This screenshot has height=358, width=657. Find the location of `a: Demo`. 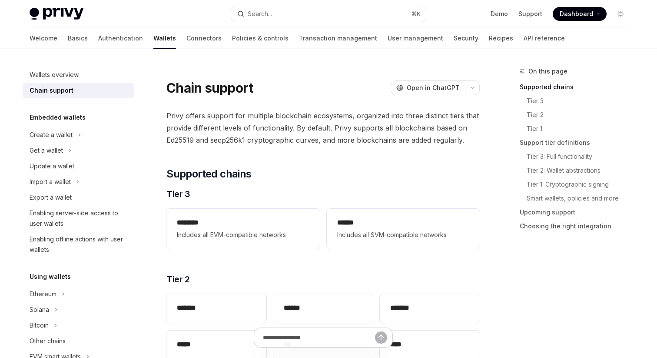

a: Demo is located at coordinates (499, 14).